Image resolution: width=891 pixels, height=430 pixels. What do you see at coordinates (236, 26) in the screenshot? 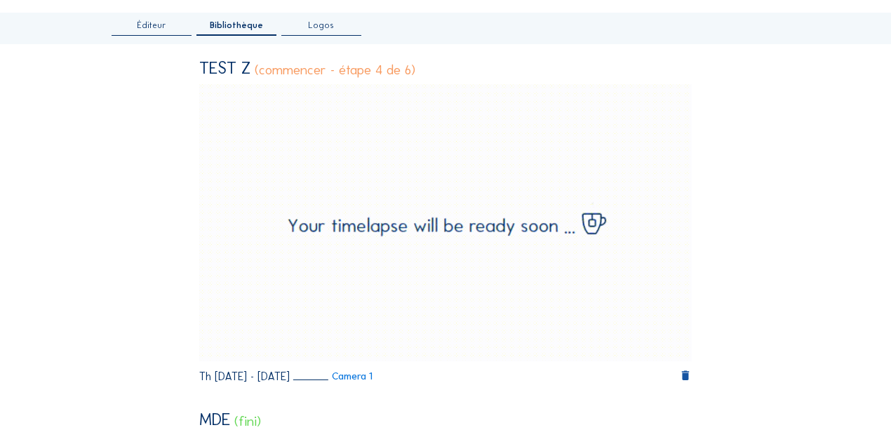
I see `span: Bibliothèque` at bounding box center [236, 26].